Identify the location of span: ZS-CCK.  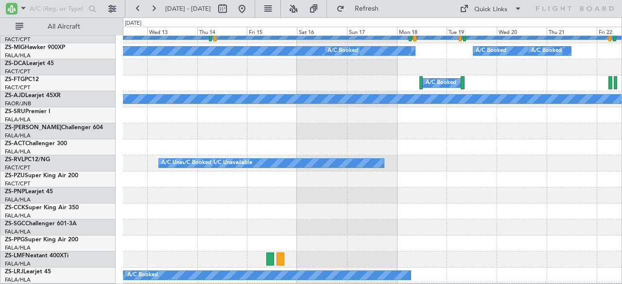
(15, 208).